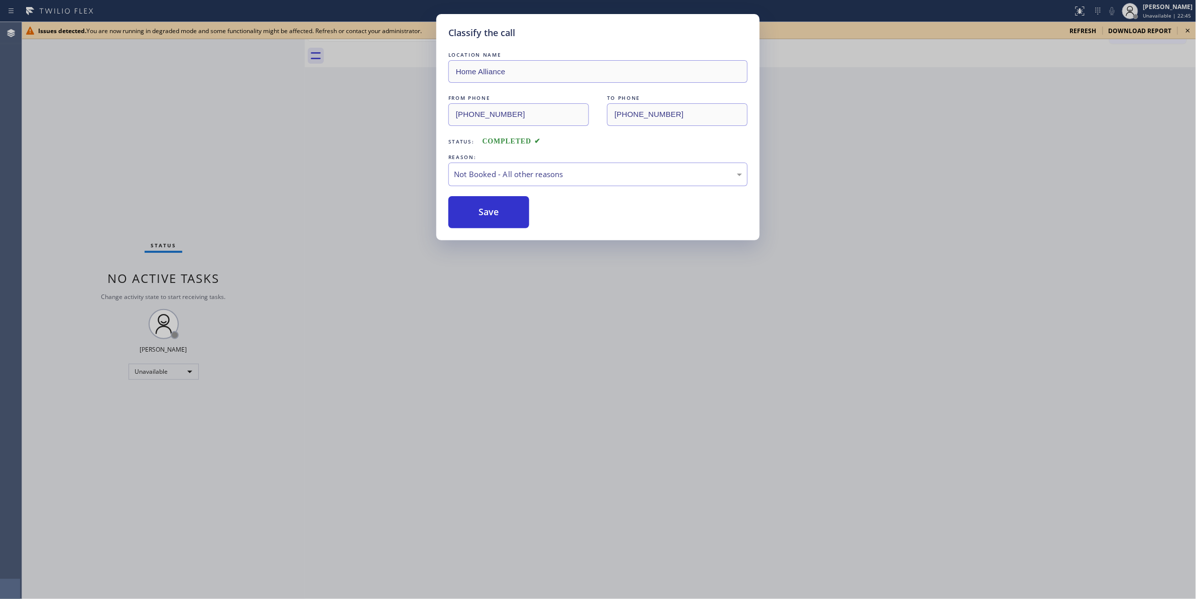 The image size is (1196, 599). Describe the element at coordinates (598, 174) in the screenshot. I see `div: Not Booked - All other reasons` at that location.